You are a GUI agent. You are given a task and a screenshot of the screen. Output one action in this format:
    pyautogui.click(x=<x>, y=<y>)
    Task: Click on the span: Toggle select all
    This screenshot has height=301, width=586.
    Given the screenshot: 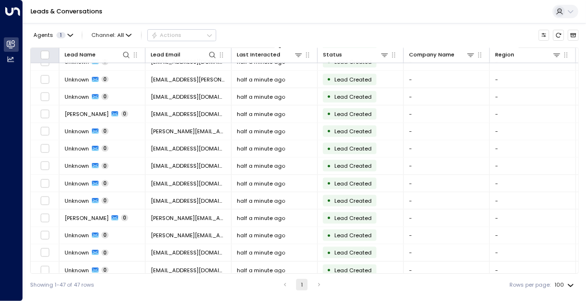 What is the action you would take?
    pyautogui.click(x=45, y=55)
    